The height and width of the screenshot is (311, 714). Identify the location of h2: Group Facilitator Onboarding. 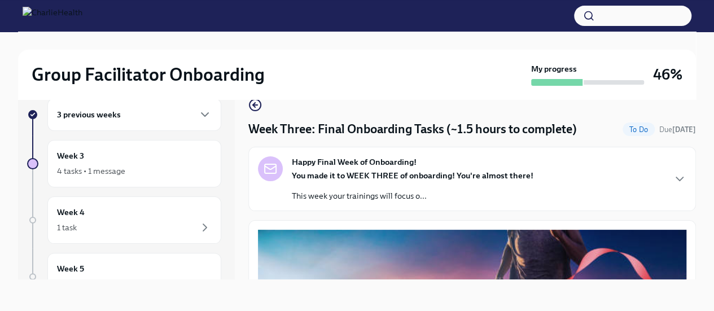
(148, 75).